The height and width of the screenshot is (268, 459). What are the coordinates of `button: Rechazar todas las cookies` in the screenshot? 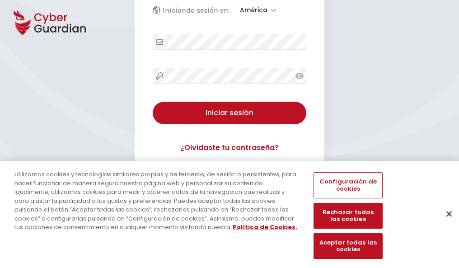 It's located at (348, 216).